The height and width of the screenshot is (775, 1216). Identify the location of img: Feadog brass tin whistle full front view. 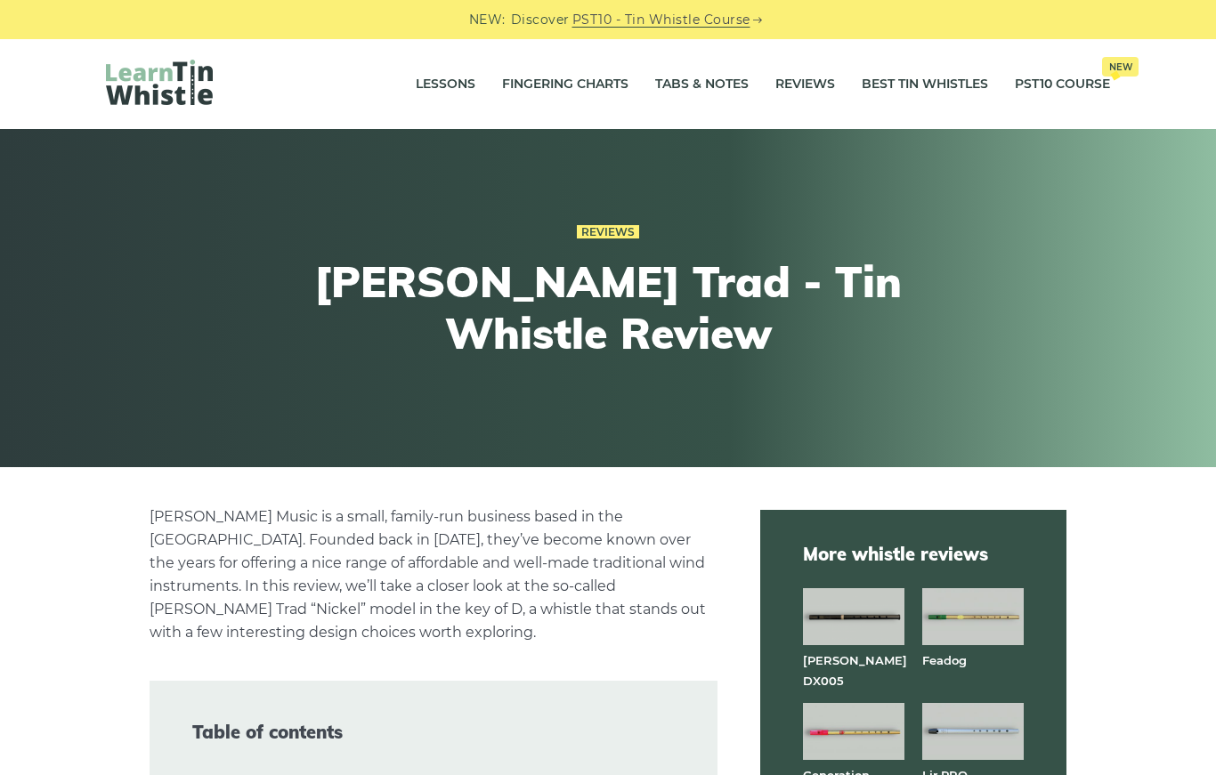
(973, 617).